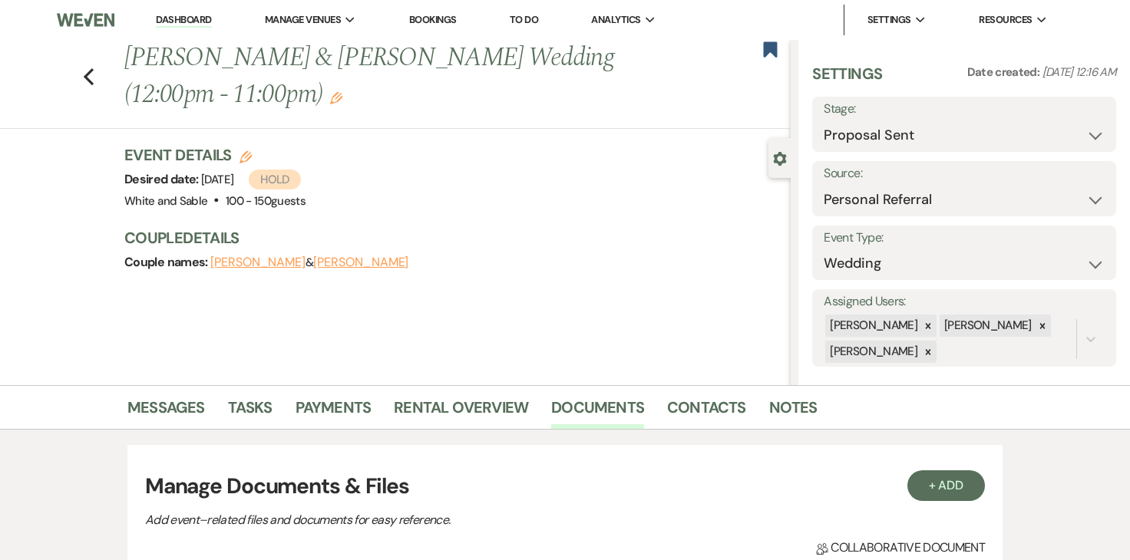 The width and height of the screenshot is (1130, 560). Describe the element at coordinates (433, 19) in the screenshot. I see `a: Bookings` at that location.